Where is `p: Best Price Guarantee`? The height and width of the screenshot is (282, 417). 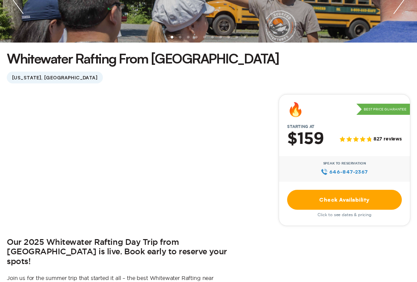 p: Best Price Guarantee is located at coordinates (383, 109).